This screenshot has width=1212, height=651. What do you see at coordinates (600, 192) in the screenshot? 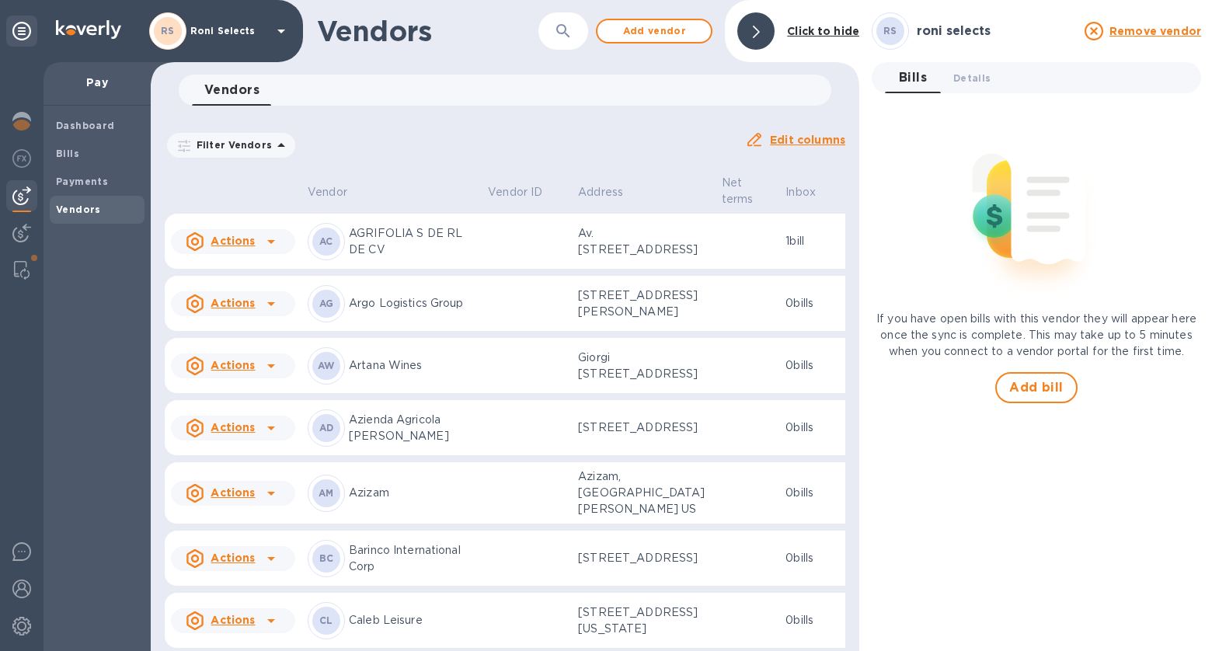
I see `p: Address` at bounding box center [600, 192].